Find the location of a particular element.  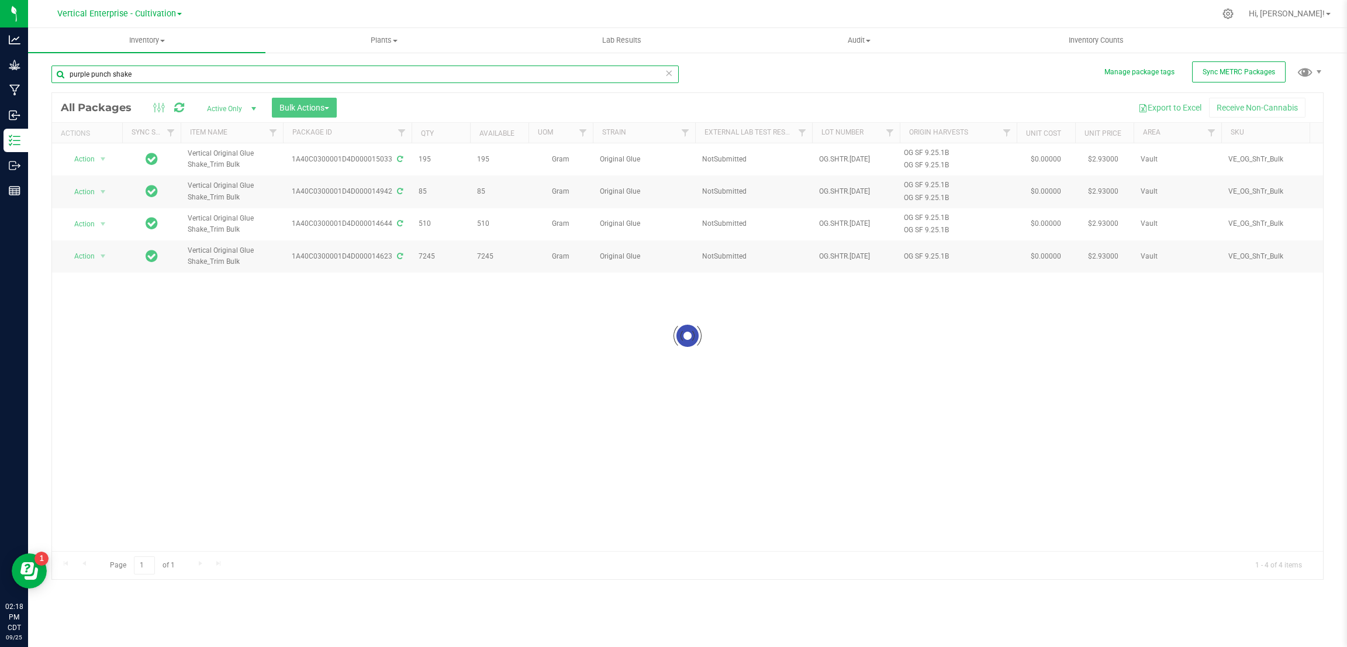

button: Sync METRC Packages is located at coordinates (1239, 72).